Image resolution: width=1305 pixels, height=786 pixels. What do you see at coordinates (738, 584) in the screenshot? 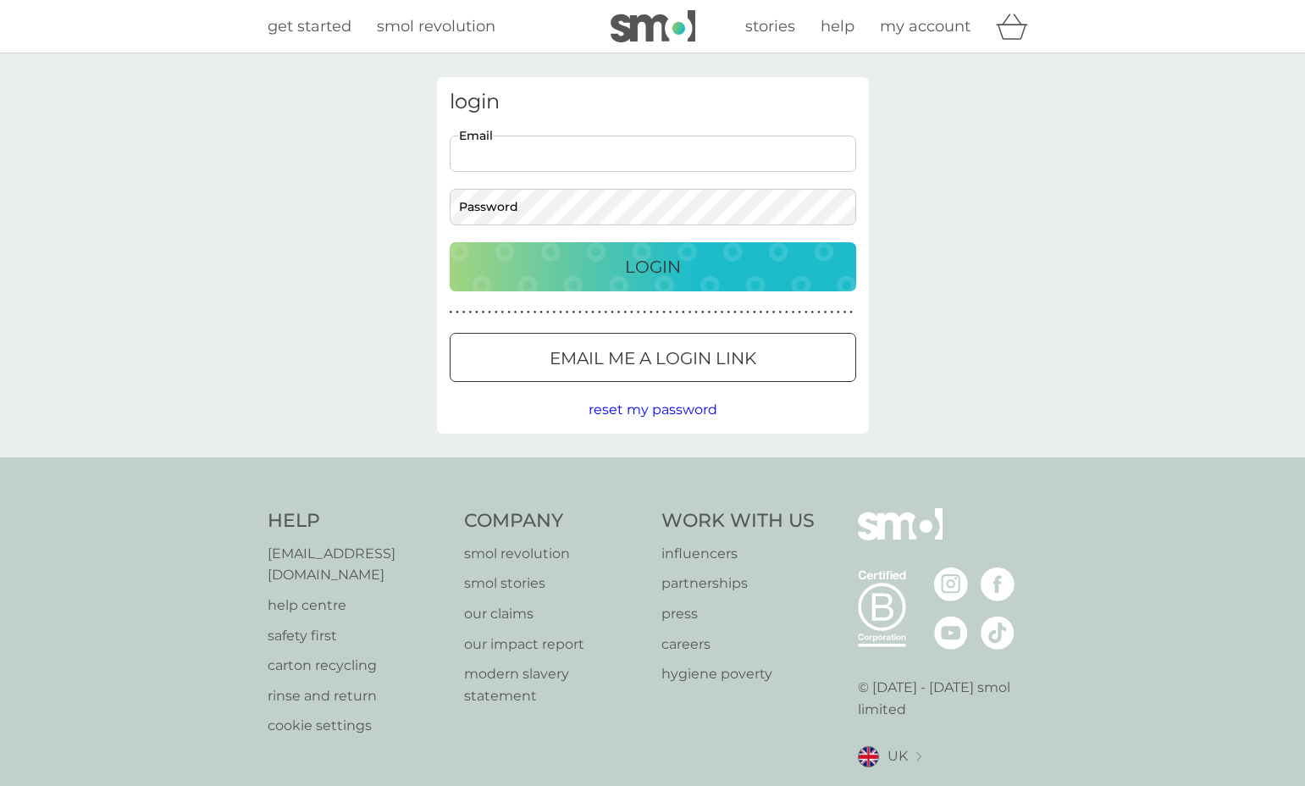
I see `a: partnerships` at bounding box center [738, 584].